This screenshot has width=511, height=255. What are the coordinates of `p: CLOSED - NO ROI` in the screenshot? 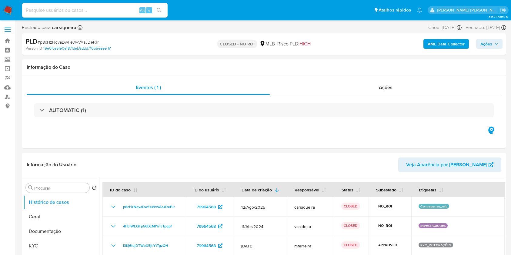 It's located at (237, 44).